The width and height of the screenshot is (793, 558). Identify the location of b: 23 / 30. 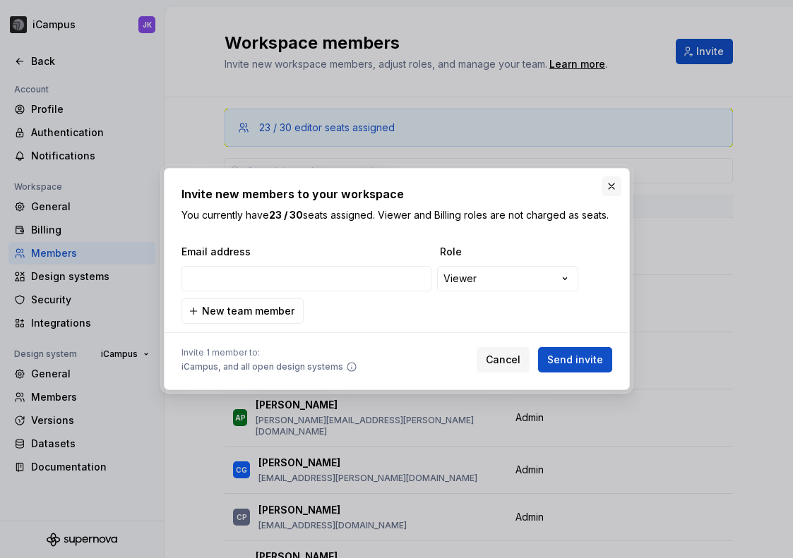
(286, 215).